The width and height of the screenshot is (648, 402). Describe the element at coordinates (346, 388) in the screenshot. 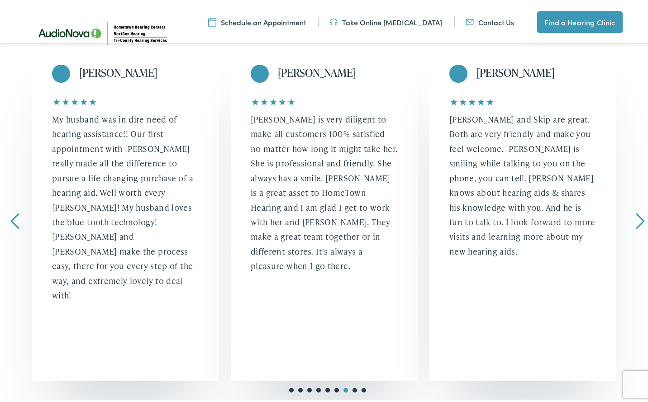

I see `a: 7` at that location.